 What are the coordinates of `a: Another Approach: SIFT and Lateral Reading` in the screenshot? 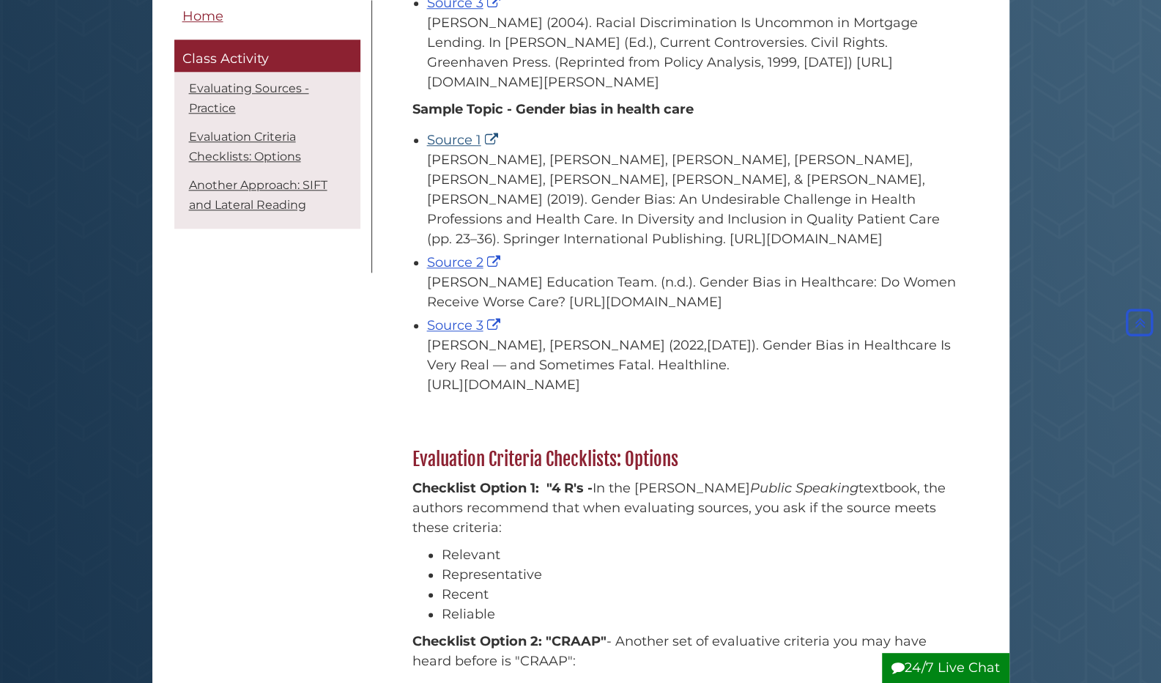 It's located at (258, 195).